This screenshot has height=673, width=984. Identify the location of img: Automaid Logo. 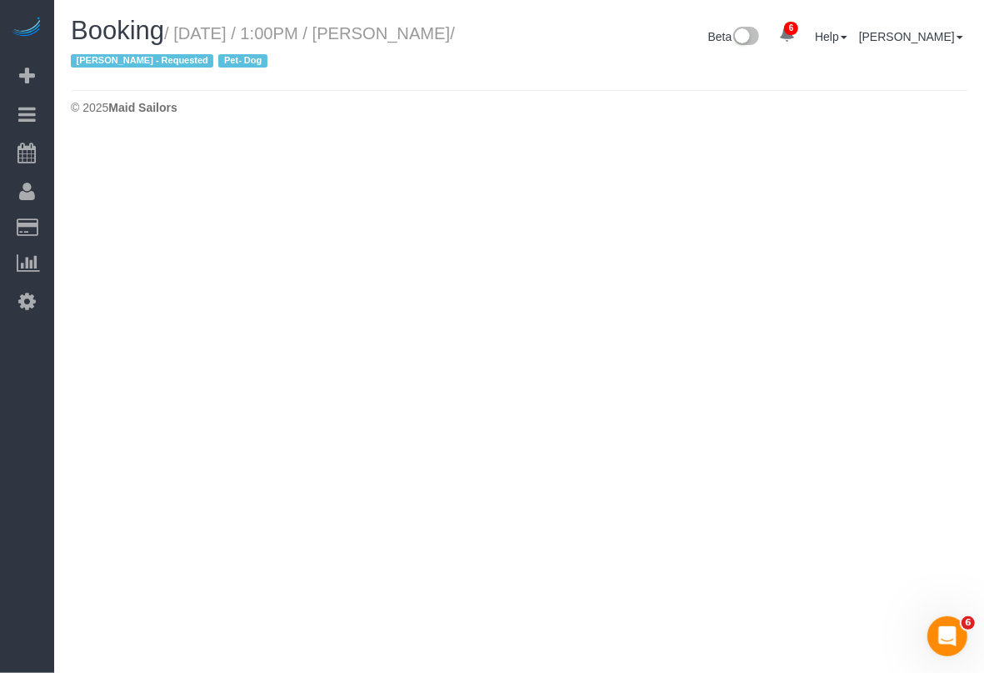
(27, 28).